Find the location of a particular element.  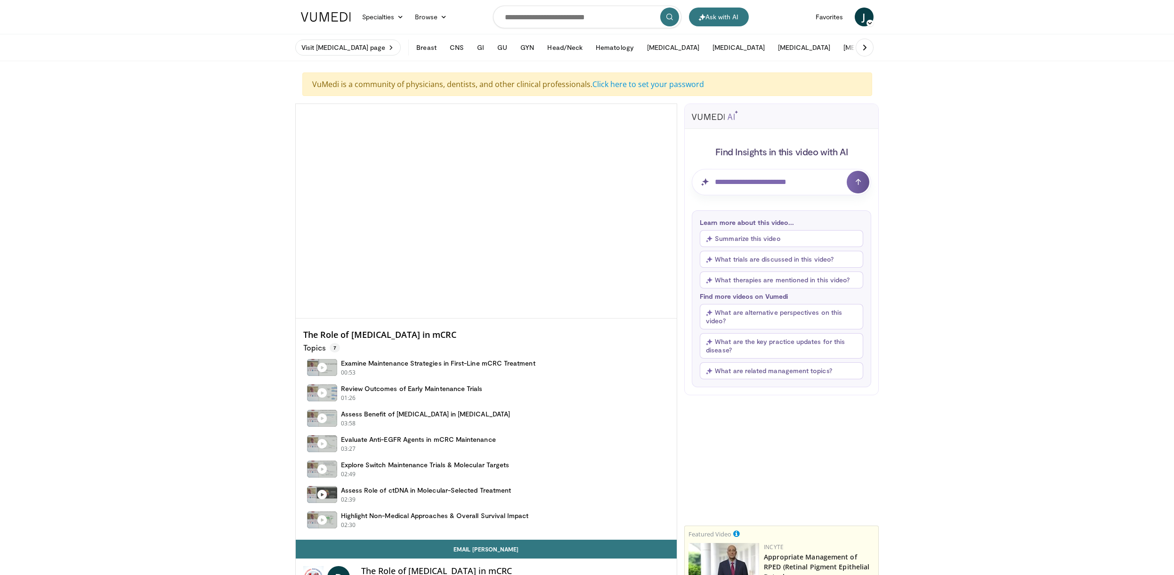

a: Specialties is located at coordinates (383, 17).